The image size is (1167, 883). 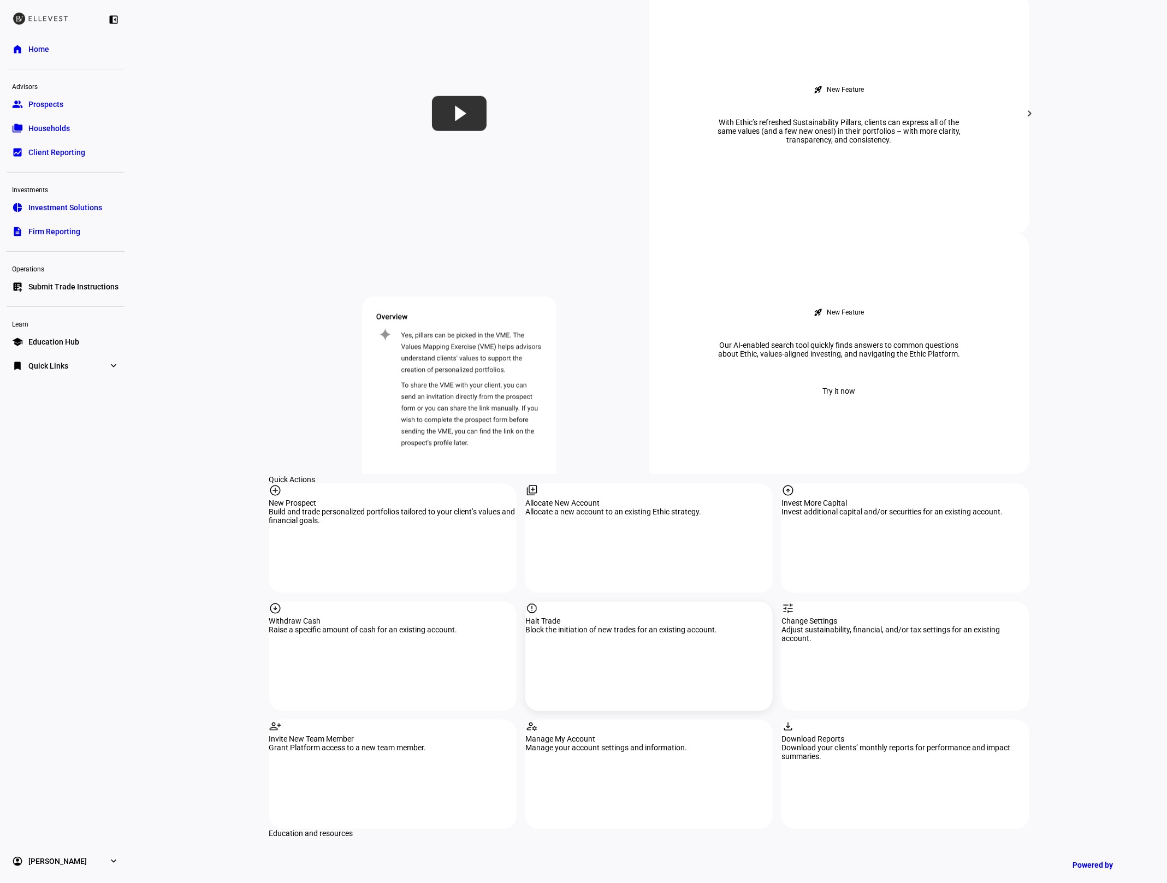 What do you see at coordinates (788, 490) in the screenshot?
I see `mat-icon: arrow_circle_up` at bounding box center [788, 490].